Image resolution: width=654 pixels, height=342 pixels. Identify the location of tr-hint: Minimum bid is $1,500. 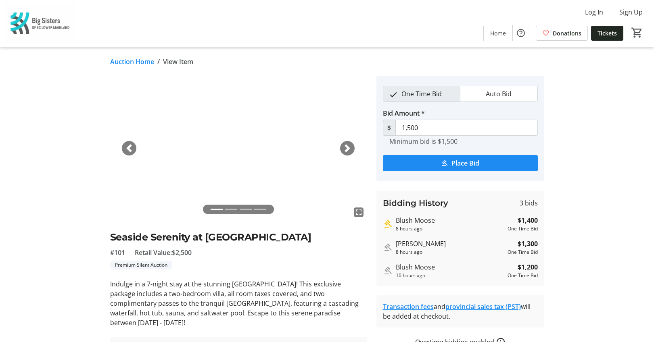
(423, 142).